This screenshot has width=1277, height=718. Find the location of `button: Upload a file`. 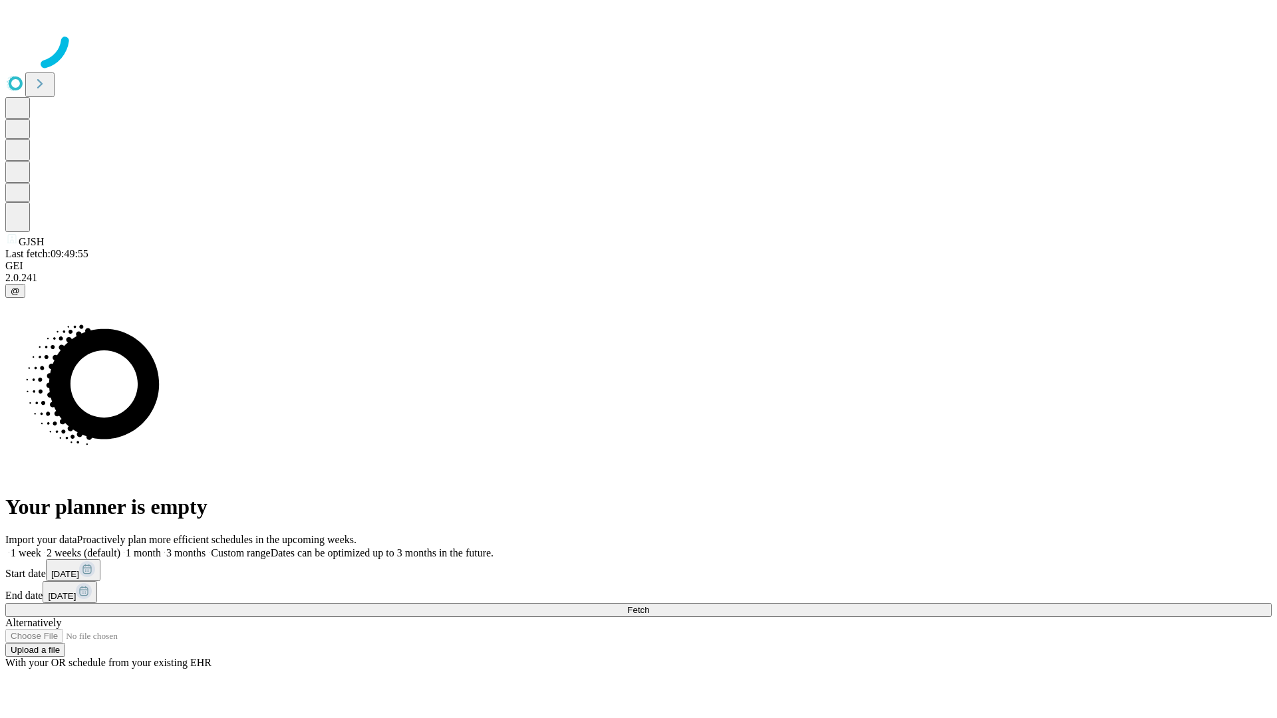

button: Upload a file is located at coordinates (35, 650).